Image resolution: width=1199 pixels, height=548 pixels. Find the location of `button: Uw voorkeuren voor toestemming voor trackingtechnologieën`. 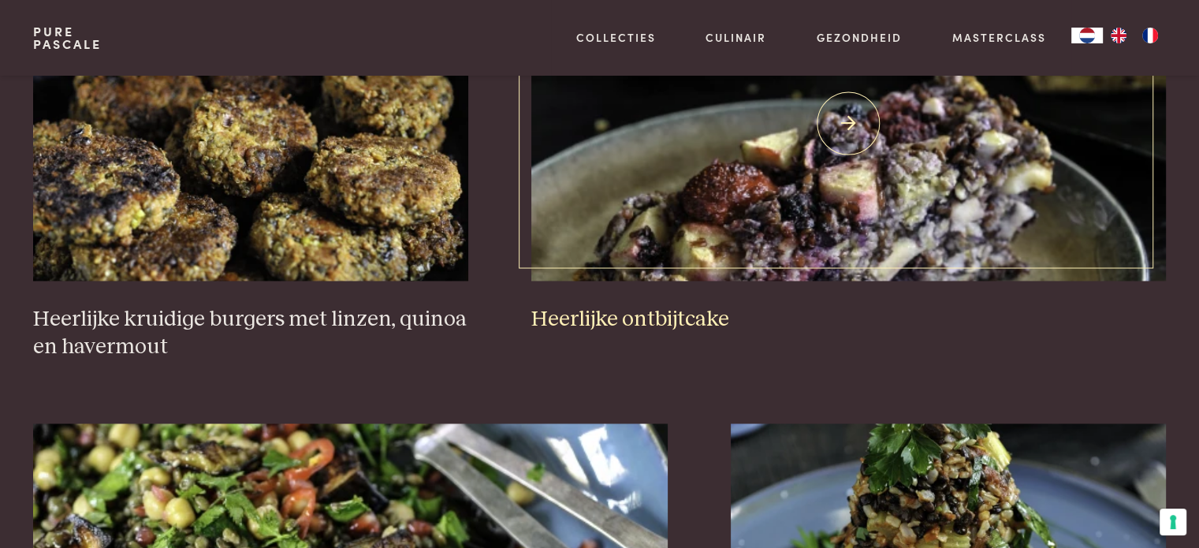

button: Uw voorkeuren voor toestemming voor trackingtechnologieën is located at coordinates (1173, 522).